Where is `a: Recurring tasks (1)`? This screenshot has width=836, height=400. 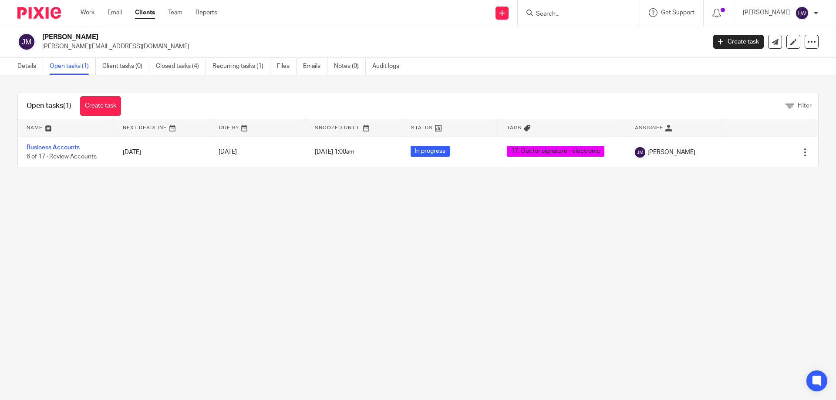 a: Recurring tasks (1) is located at coordinates (241, 66).